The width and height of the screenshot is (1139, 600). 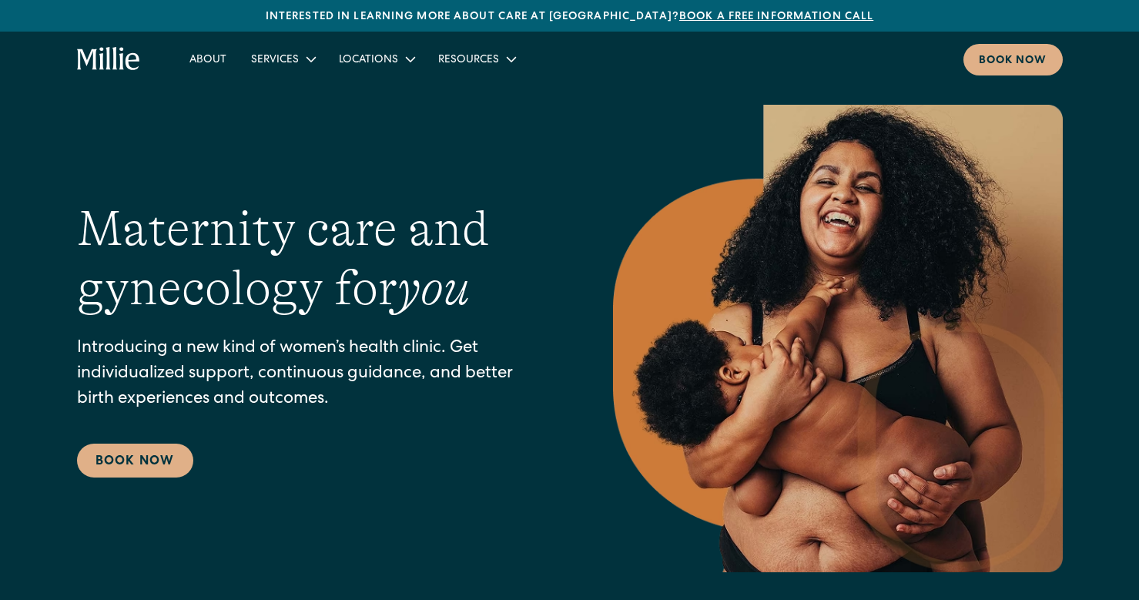 I want to click on a: Book Now, so click(x=135, y=460).